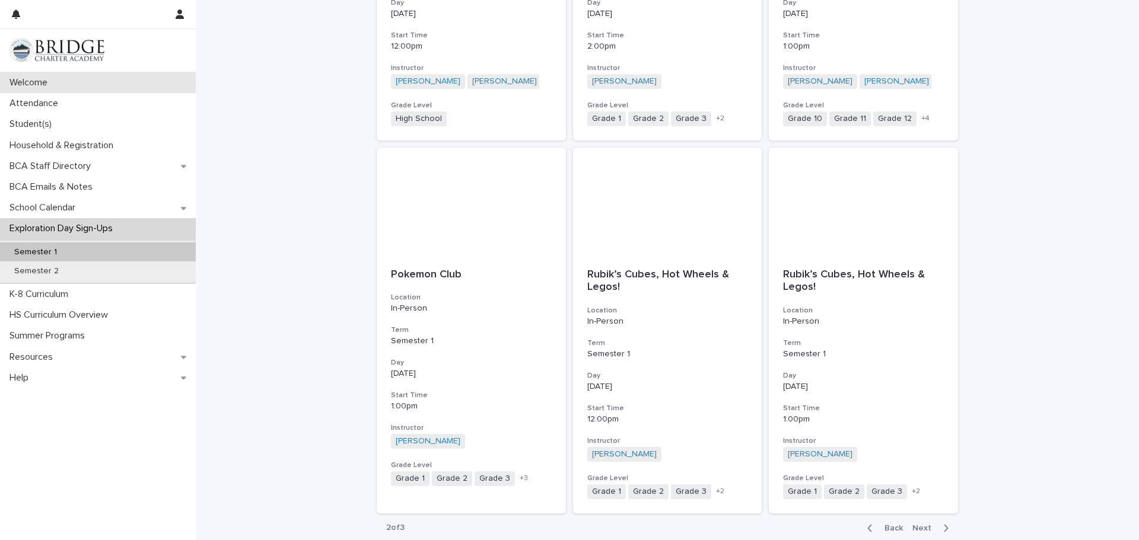  Describe the element at coordinates (850, 119) in the screenshot. I see `span: Grade 11` at that location.